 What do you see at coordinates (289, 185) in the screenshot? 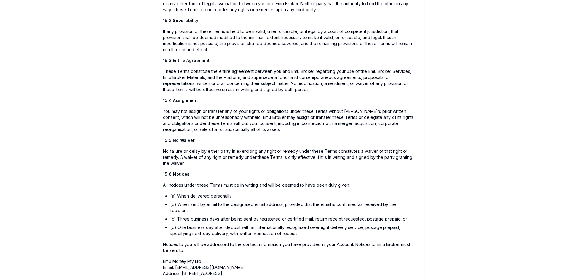
I see `p: All notices under these Terms must be in writing and will be deemed to have been duly given:` at bounding box center [289, 185].